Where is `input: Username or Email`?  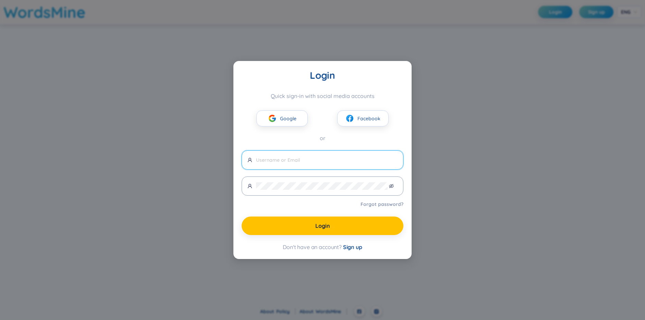
input: Username or Email is located at coordinates (327, 160).